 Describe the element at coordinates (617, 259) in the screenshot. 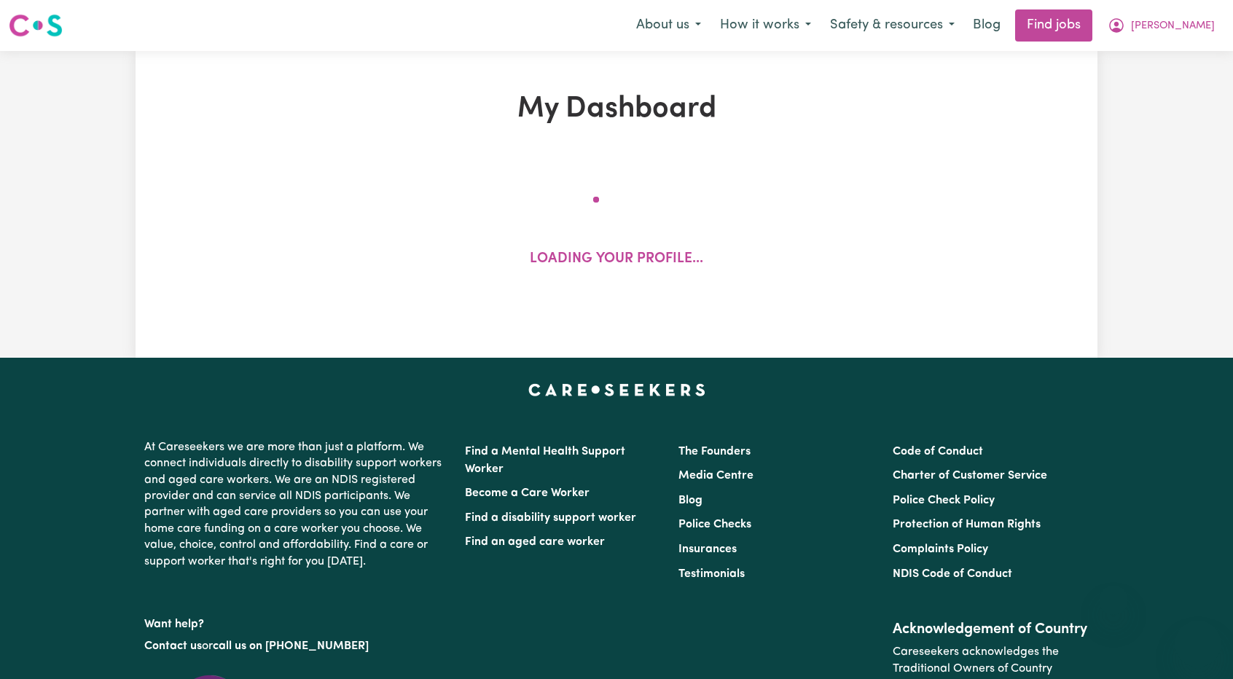

I see `p: Loading your profile...` at that location.